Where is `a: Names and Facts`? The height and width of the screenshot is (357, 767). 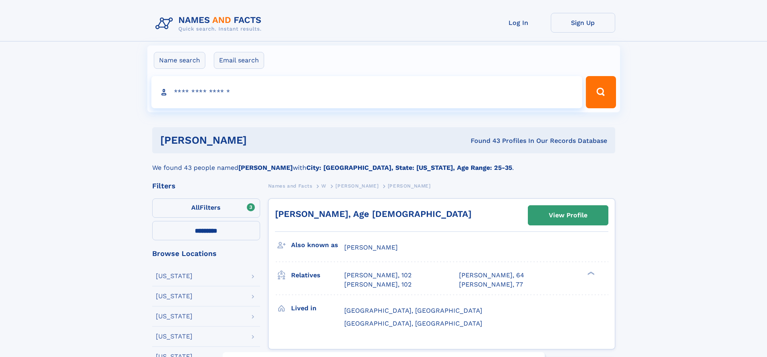
a: Names and Facts is located at coordinates (290, 186).